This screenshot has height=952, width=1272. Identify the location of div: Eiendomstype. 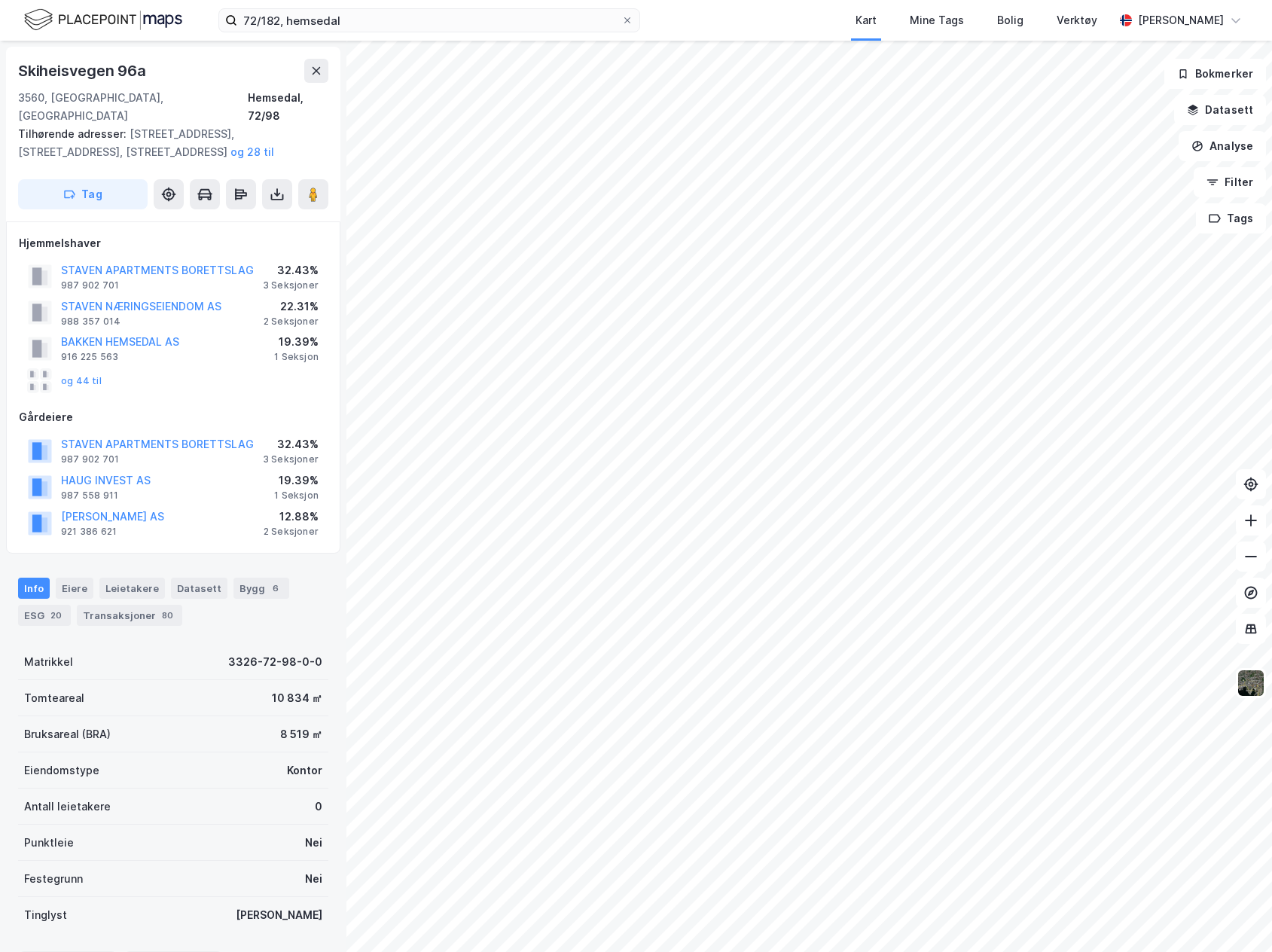
(62, 770).